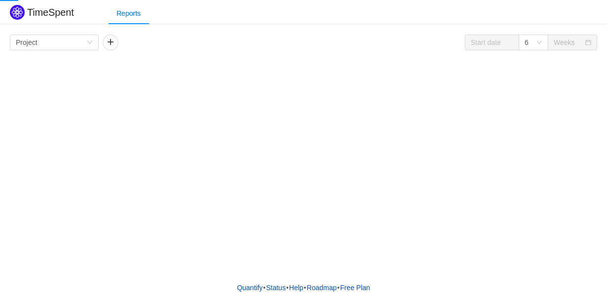 This screenshot has height=301, width=607. I want to click on div: Reports, so click(128, 13).